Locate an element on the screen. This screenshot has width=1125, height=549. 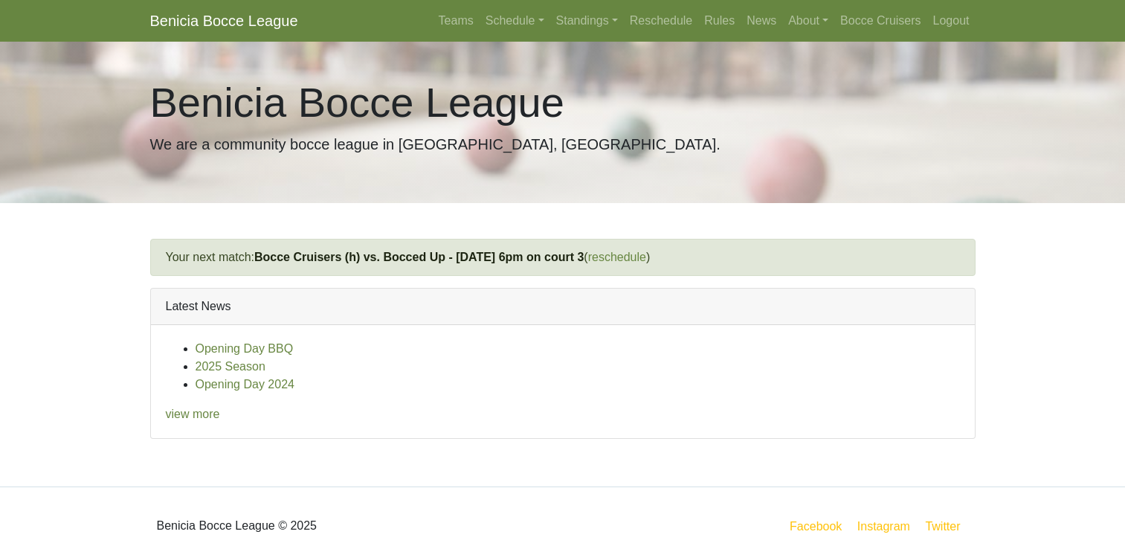
a: Twitter is located at coordinates (946, 526).